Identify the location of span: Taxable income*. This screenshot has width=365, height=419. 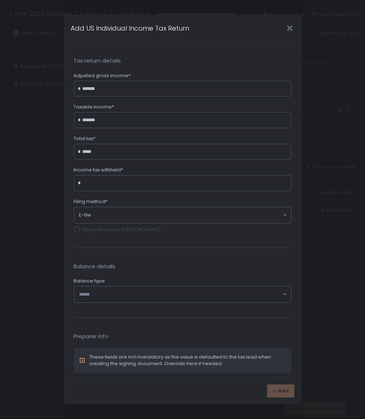
(94, 107).